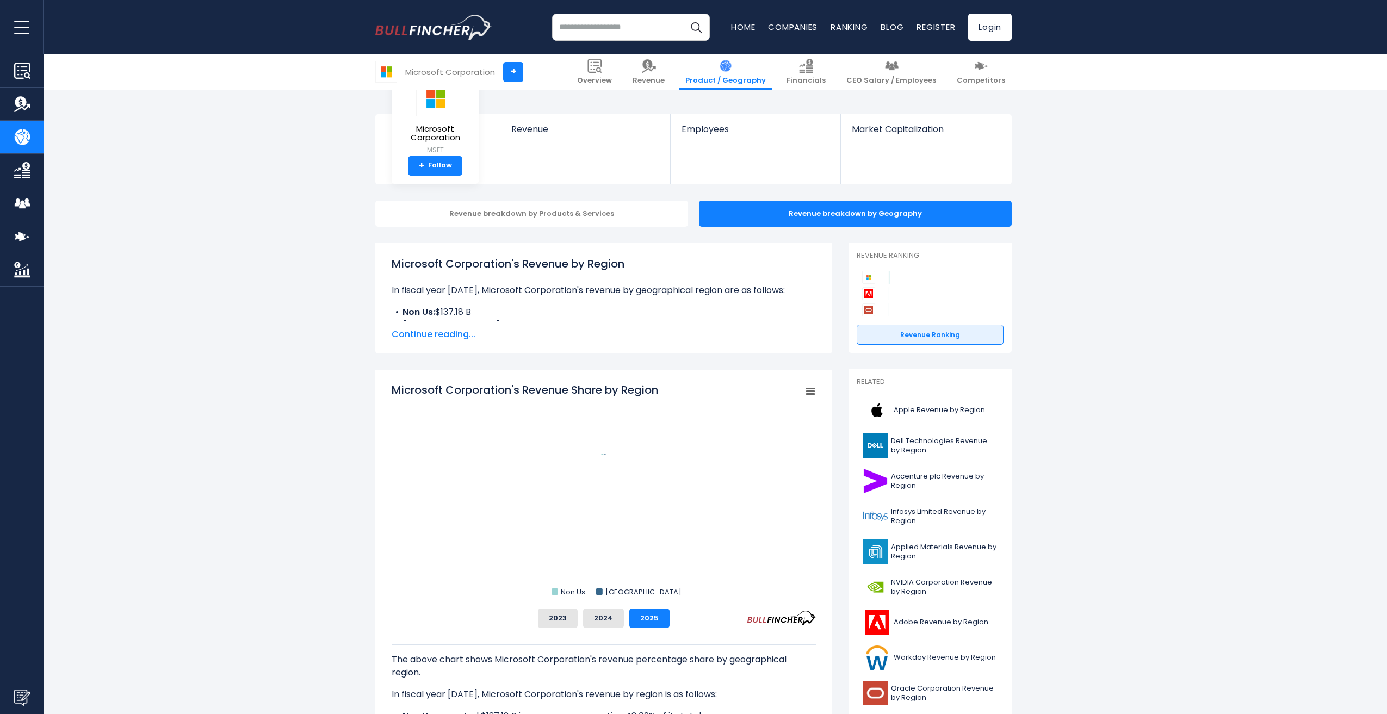 The image size is (1387, 714). I want to click on img: bullfincher logo, so click(433, 27).